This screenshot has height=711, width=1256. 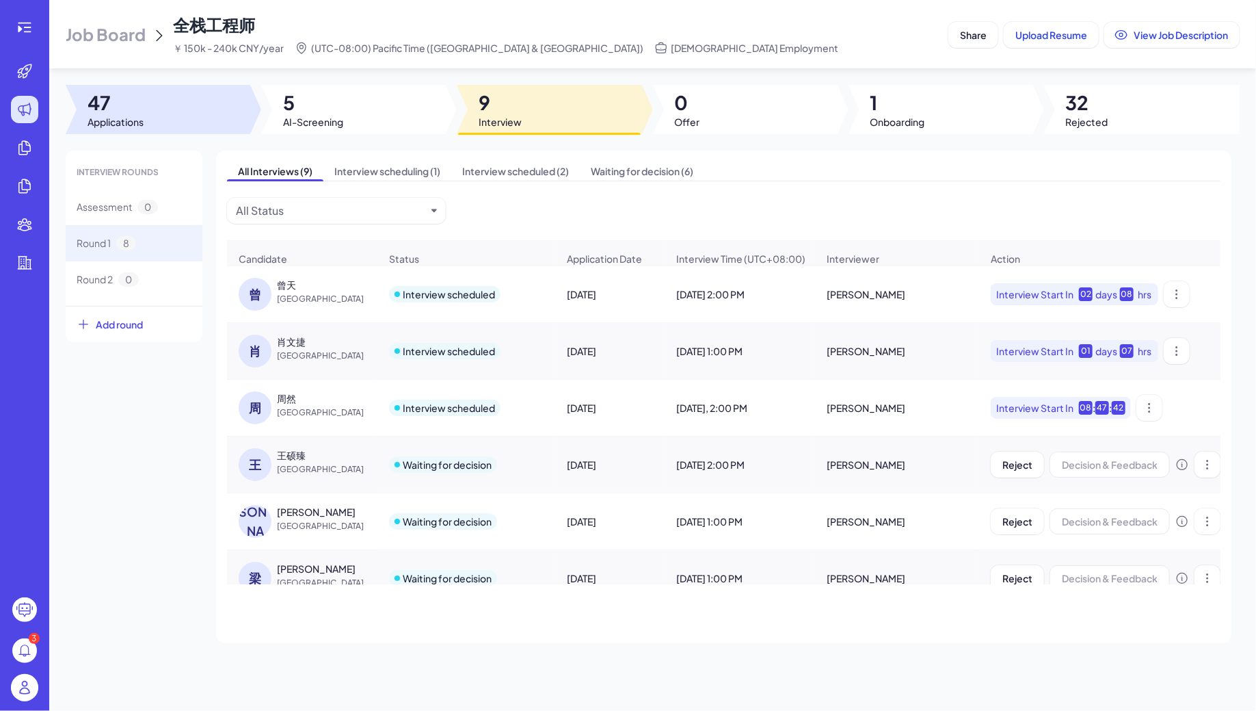 What do you see at coordinates (228, 48) in the screenshot?
I see `span: ￥ 150k - 240k CNY/year` at bounding box center [228, 48].